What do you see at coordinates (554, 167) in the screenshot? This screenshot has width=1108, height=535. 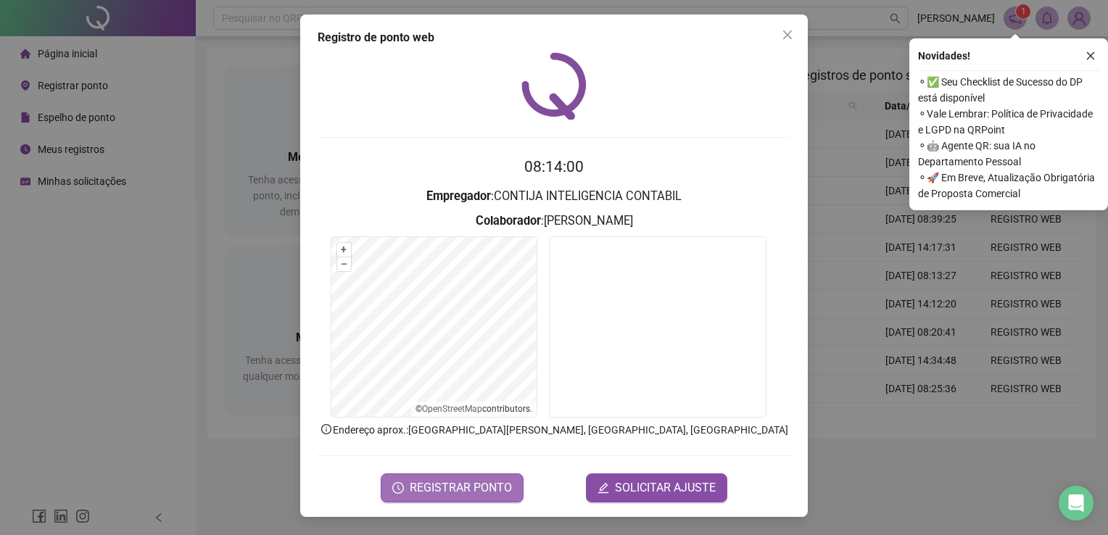 I see `time: 08:14:00` at bounding box center [554, 167].